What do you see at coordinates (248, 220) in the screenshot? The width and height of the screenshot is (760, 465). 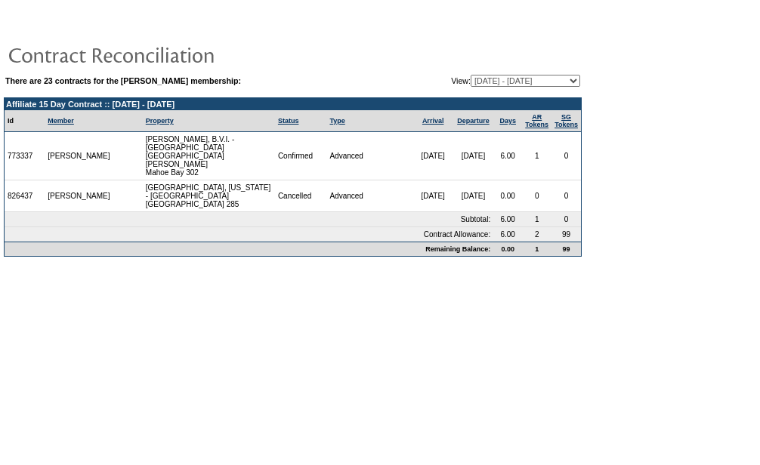 I see `td: Subtotal:` at bounding box center [248, 220].